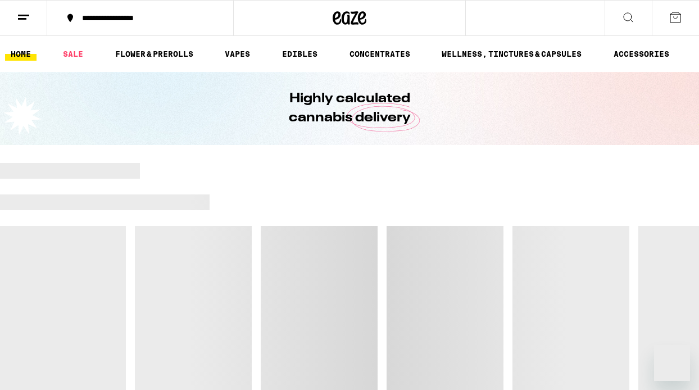 This screenshot has height=390, width=699. I want to click on a: CONCENTRATES, so click(380, 54).